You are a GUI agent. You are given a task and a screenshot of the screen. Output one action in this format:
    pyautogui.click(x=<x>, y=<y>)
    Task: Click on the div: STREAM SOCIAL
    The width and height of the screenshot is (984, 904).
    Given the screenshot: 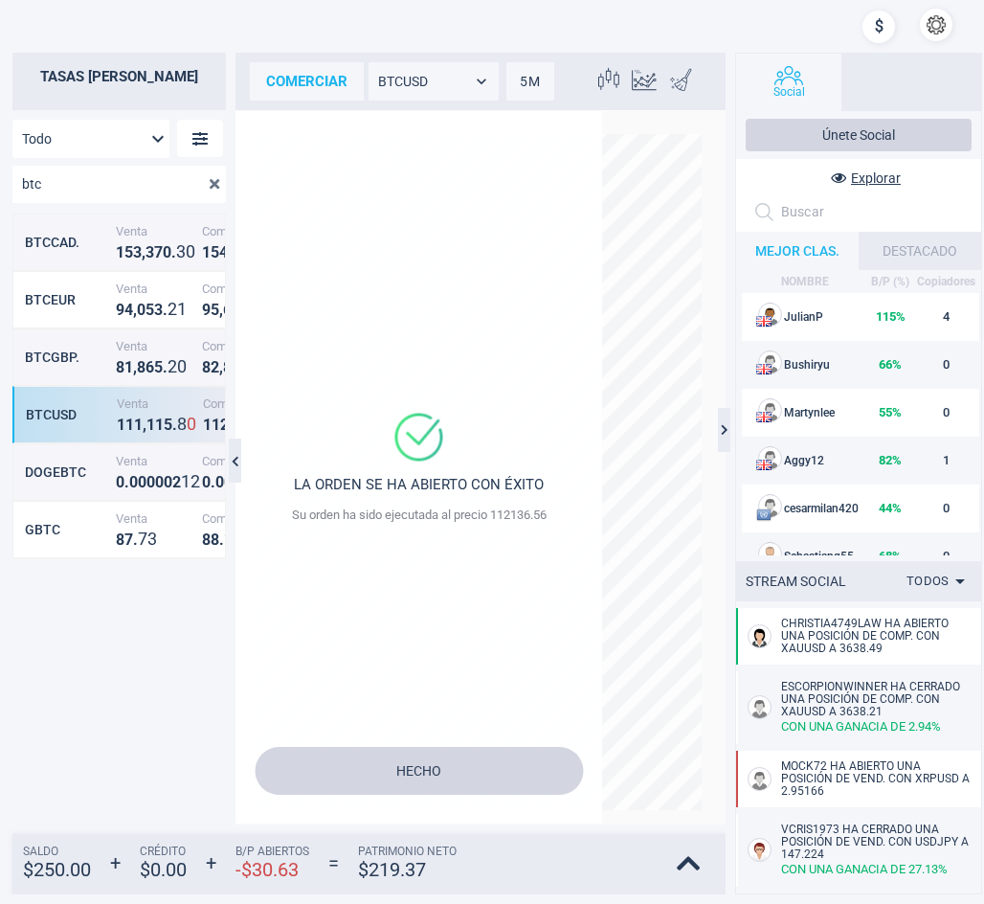 What is the action you would take?
    pyautogui.click(x=796, y=581)
    